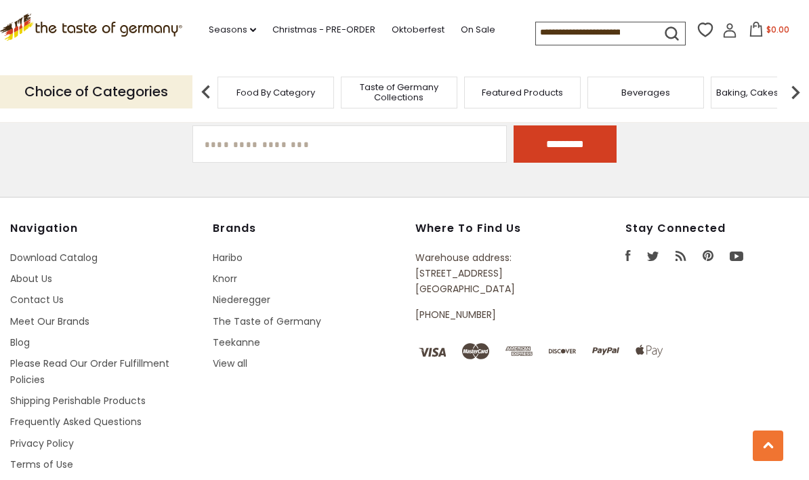 This screenshot has width=809, height=480. Describe the element at coordinates (104, 229) in the screenshot. I see `h4: Navigation` at that location.